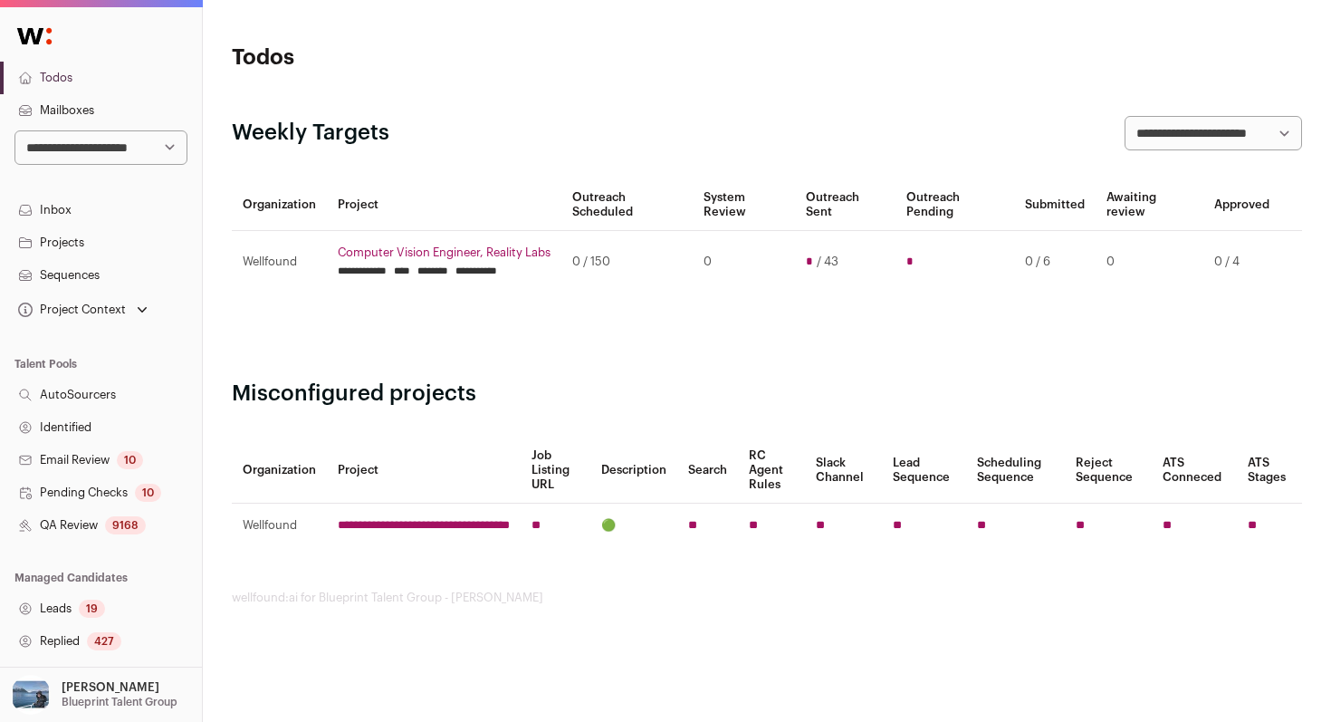 Image resolution: width=1331 pixels, height=722 pixels. I want to click on span: / 43, so click(827, 262).